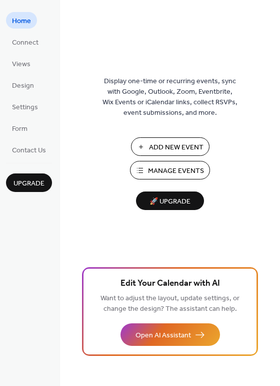  What do you see at coordinates (29, 183) in the screenshot?
I see `span: Upgrade` at bounding box center [29, 183].